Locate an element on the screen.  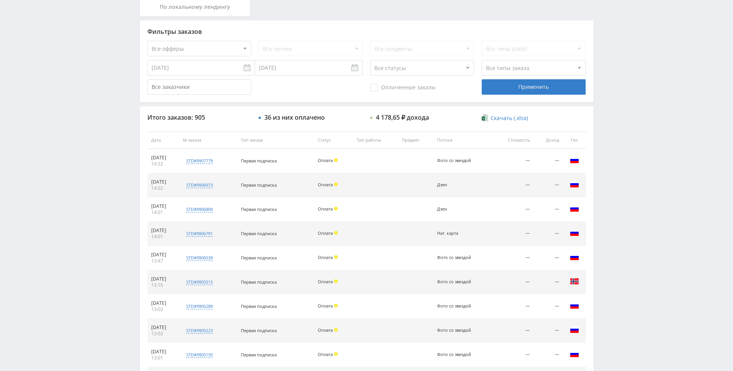
div: 14:32 is located at coordinates (163, 164).